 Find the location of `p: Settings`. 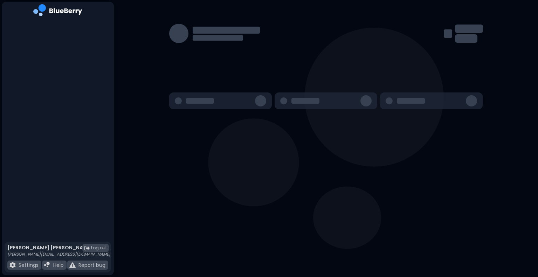

p: Settings is located at coordinates (28, 265).